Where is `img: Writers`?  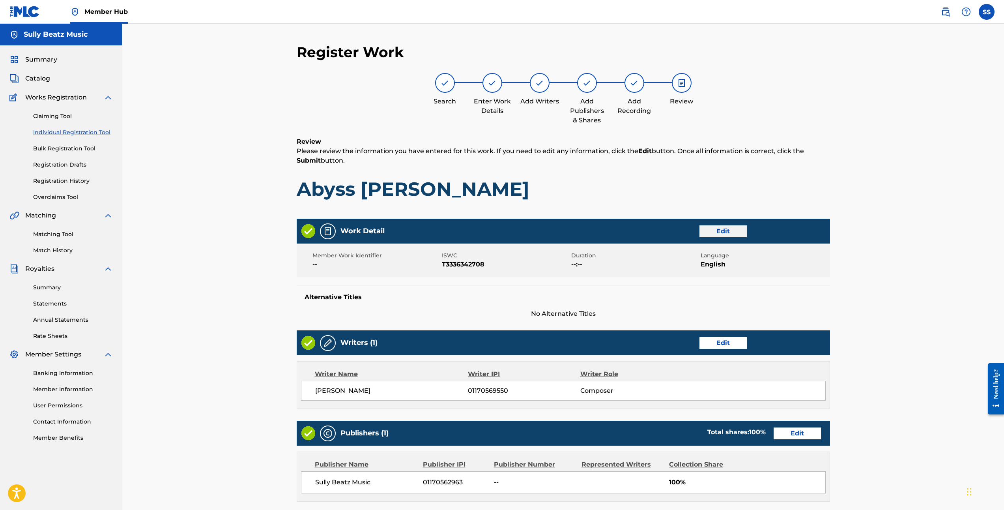
img: Writers is located at coordinates (328, 343).